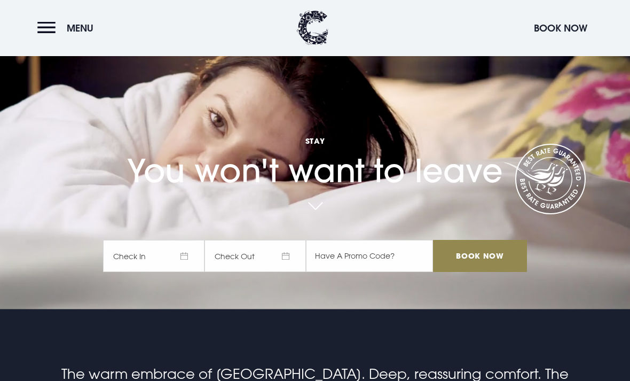 The height and width of the screenshot is (381, 630). I want to click on input: Have A Promo Code?, so click(370, 256).